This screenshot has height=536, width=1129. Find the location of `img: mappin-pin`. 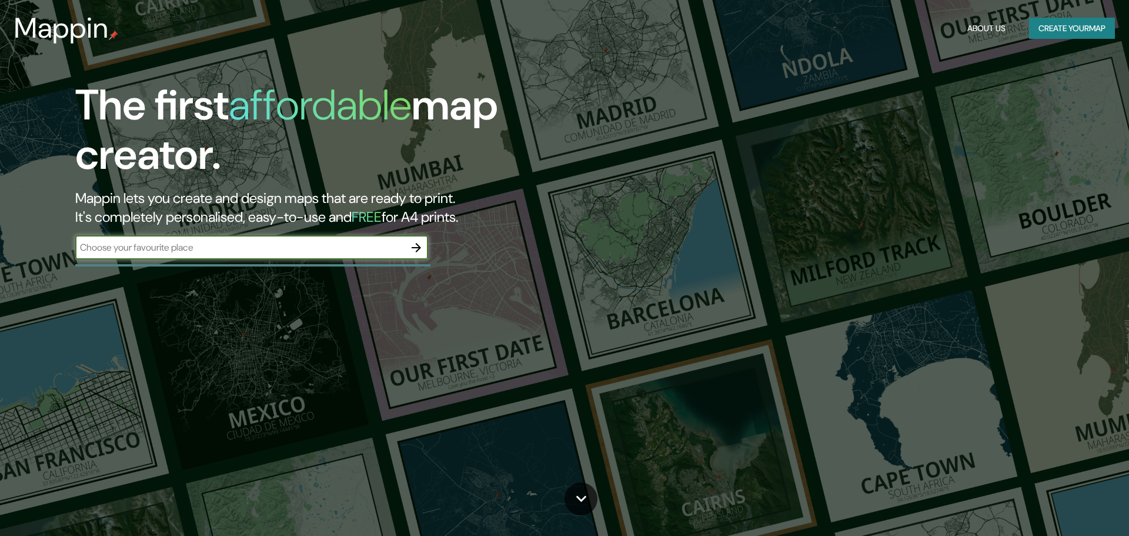

img: mappin-pin is located at coordinates (114, 35).